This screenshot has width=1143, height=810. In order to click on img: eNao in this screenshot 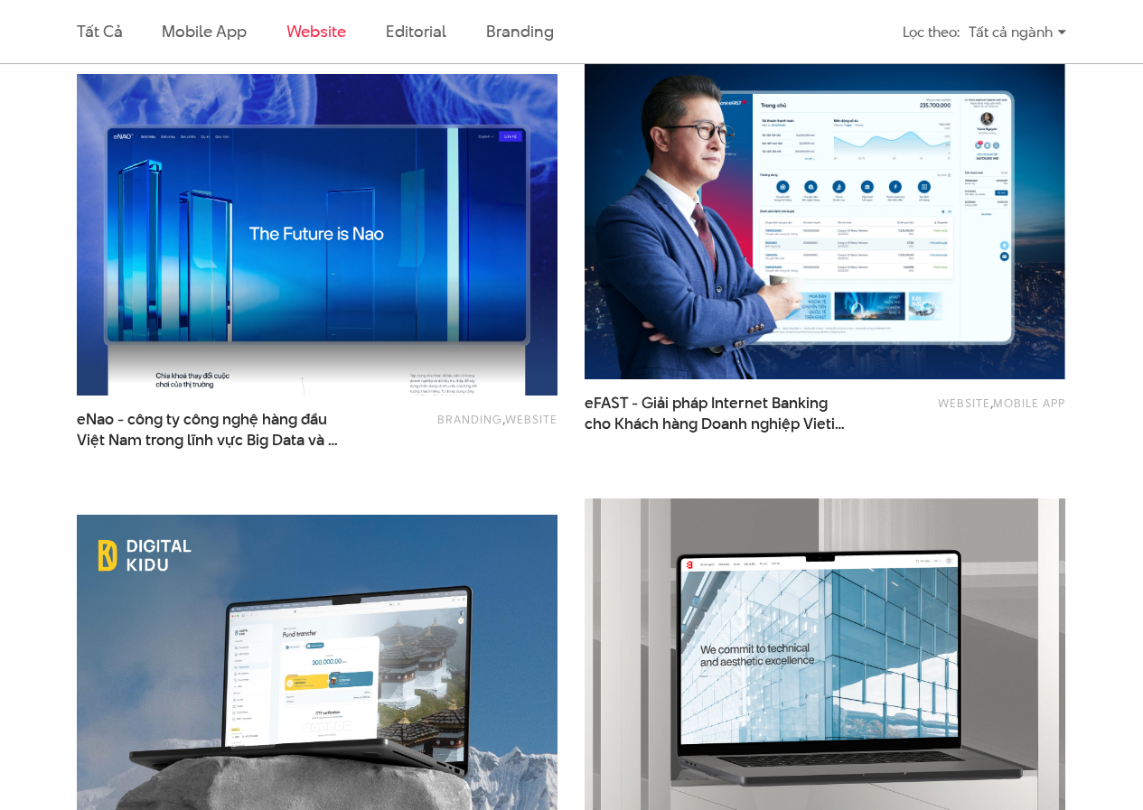, I will do `click(316, 235)`.